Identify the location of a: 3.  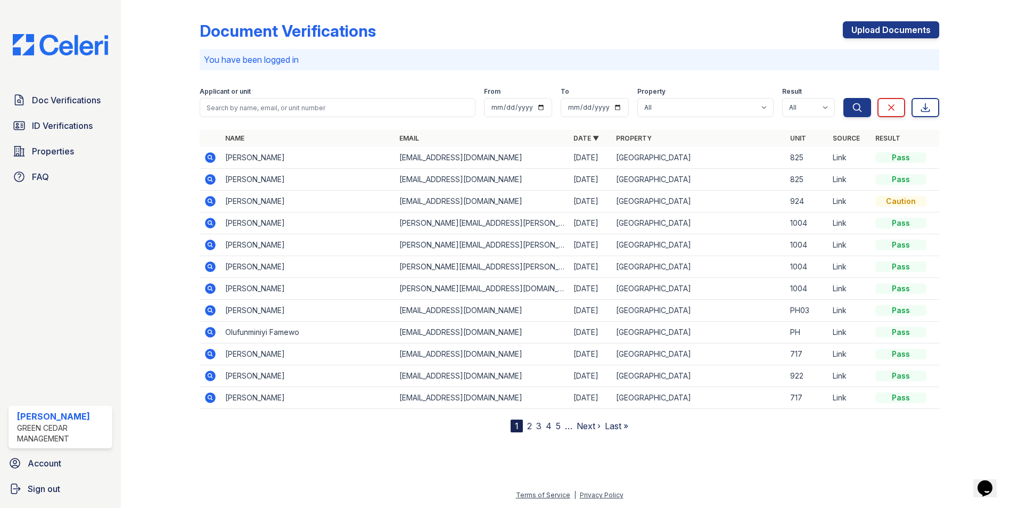
(539, 426).